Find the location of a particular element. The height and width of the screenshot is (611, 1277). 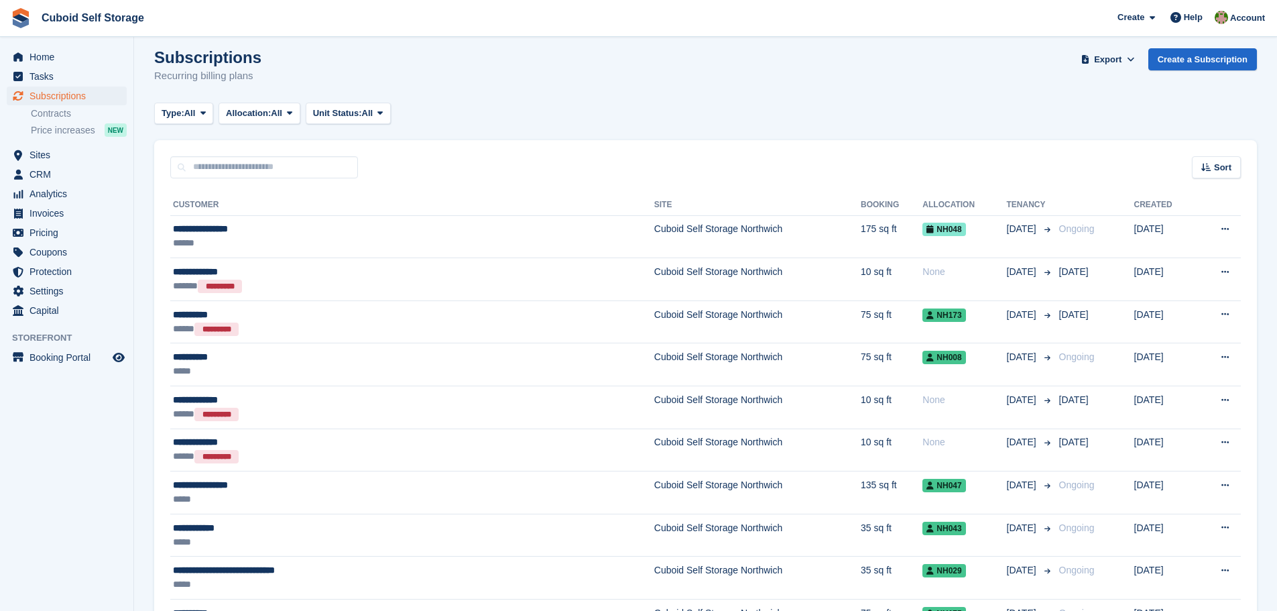

span: NH047 is located at coordinates (944, 485).